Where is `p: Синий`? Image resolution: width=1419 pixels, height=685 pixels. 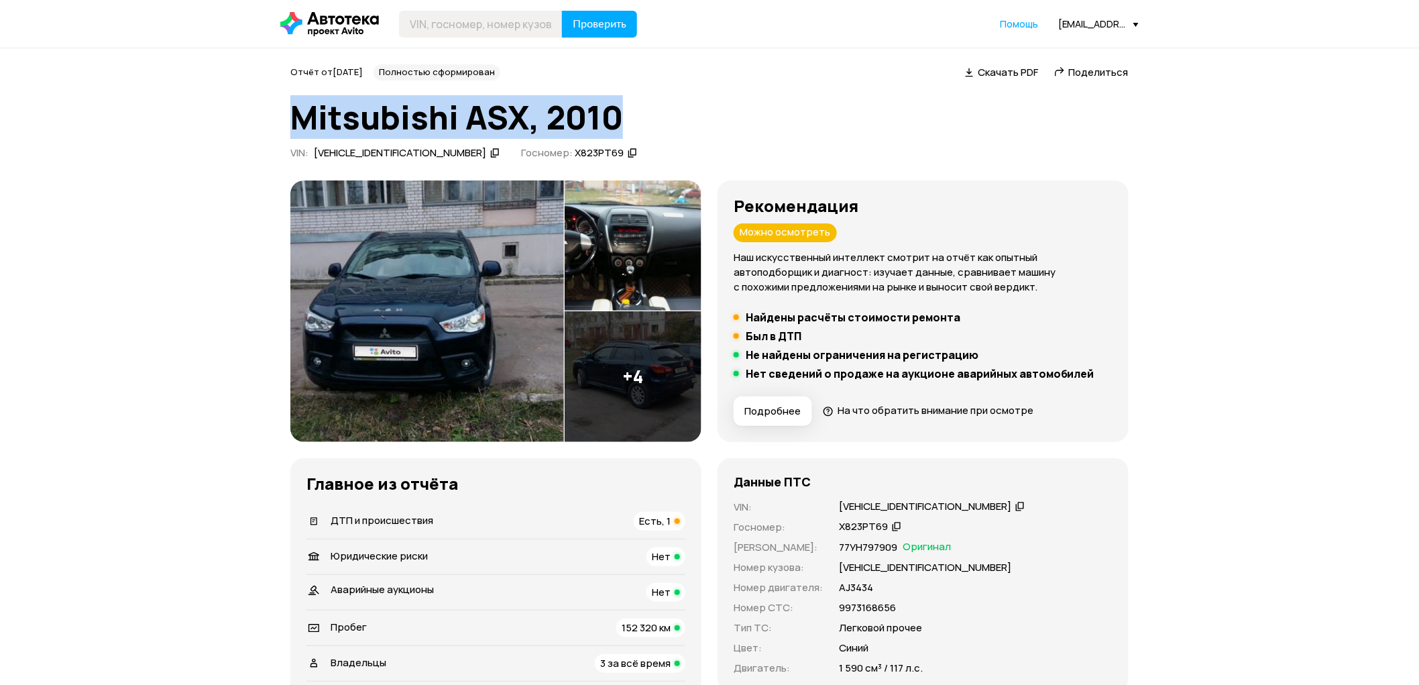
p: Синий is located at coordinates (854, 648).